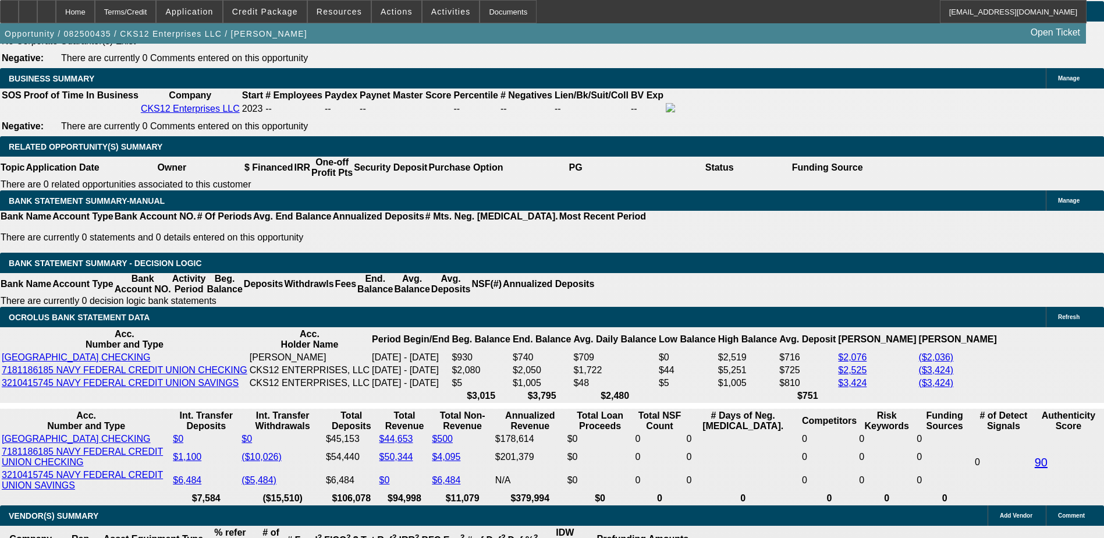 This screenshot has height=538, width=1104. I want to click on td: $716, so click(807, 357).